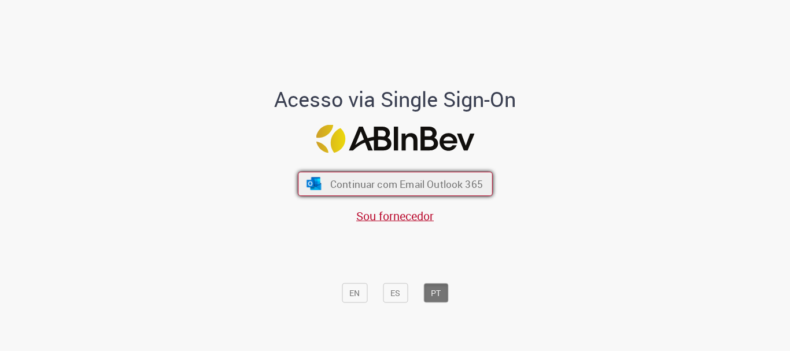 This screenshot has height=351, width=790. I want to click on span: Continuar com Email Outlook 365, so click(406, 184).